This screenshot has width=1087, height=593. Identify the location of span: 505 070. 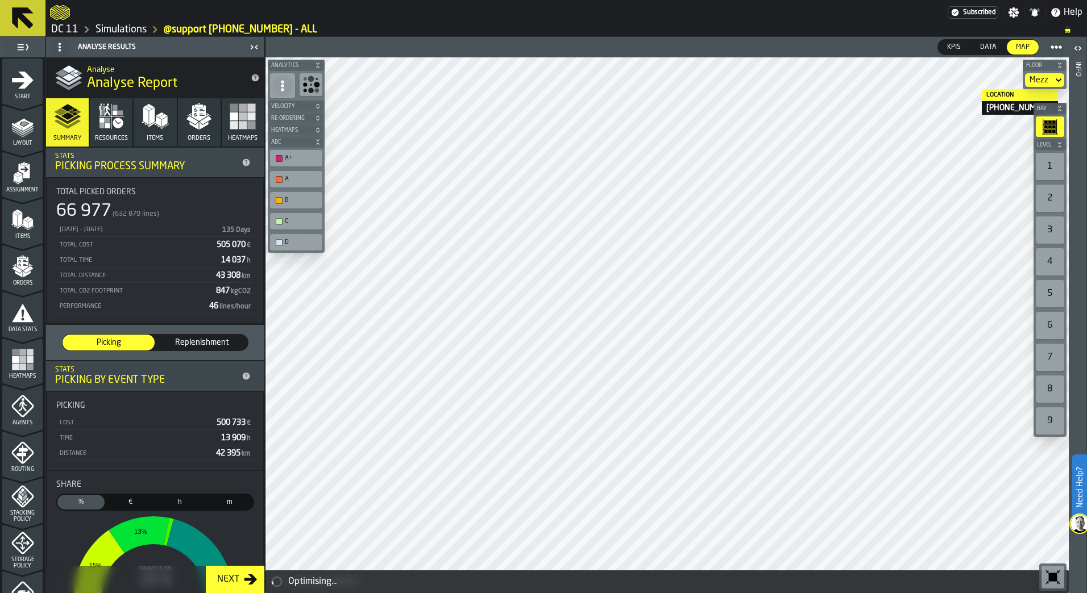
(234, 245).